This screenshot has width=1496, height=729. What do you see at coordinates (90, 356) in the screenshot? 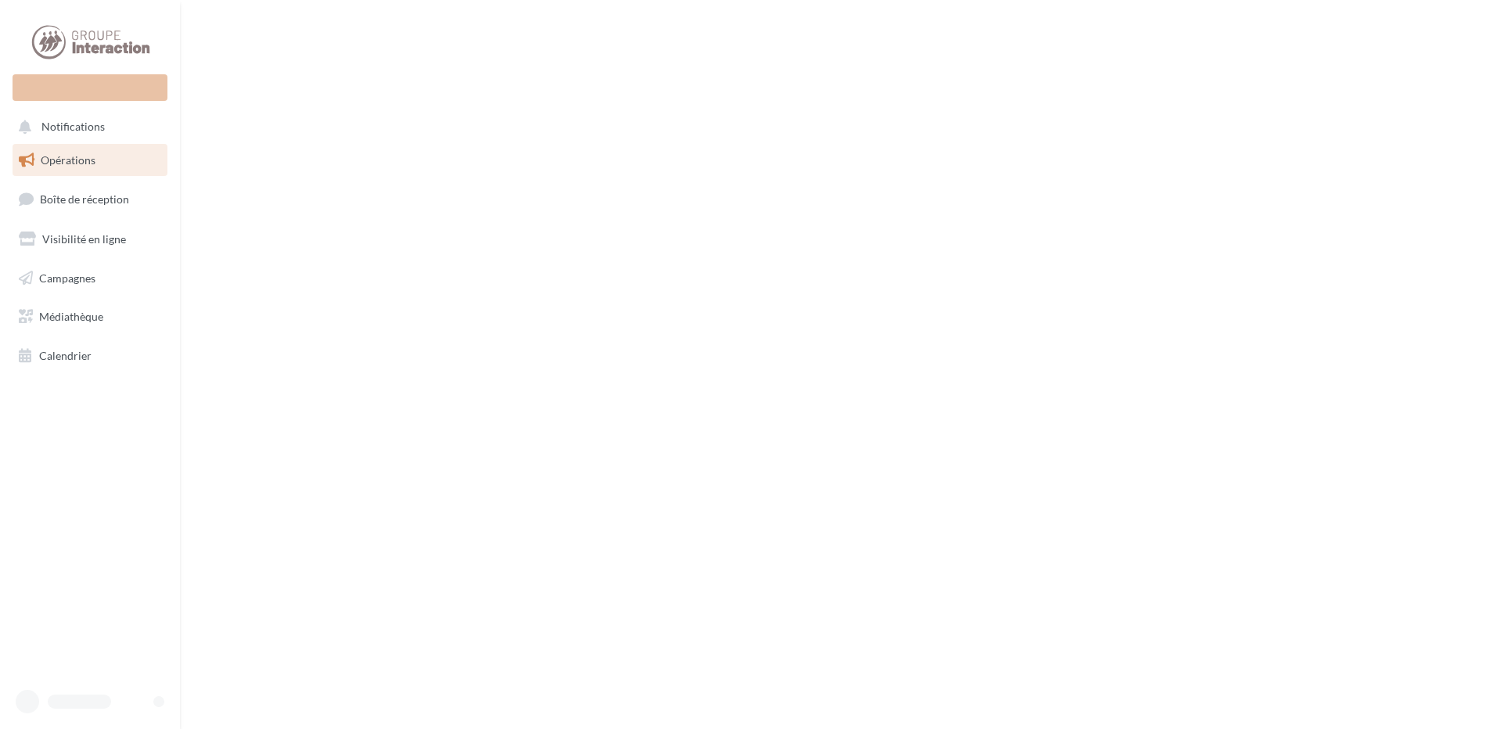
I see `a: Calendrier` at bounding box center [90, 356].